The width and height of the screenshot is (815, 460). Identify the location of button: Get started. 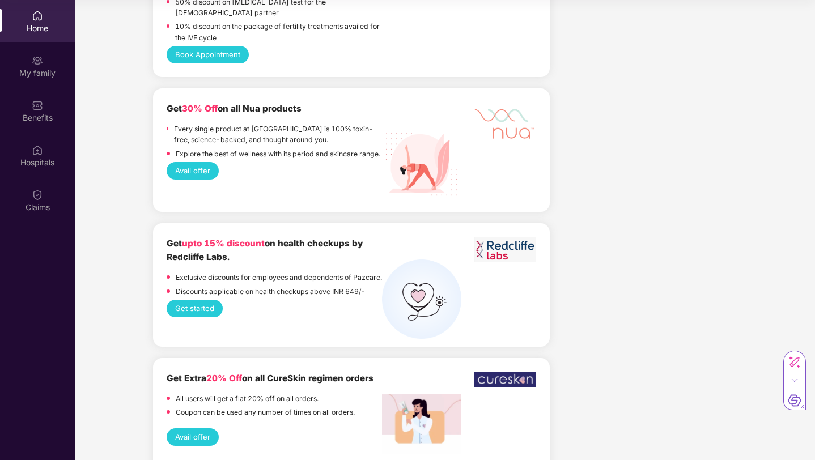
(195, 309).